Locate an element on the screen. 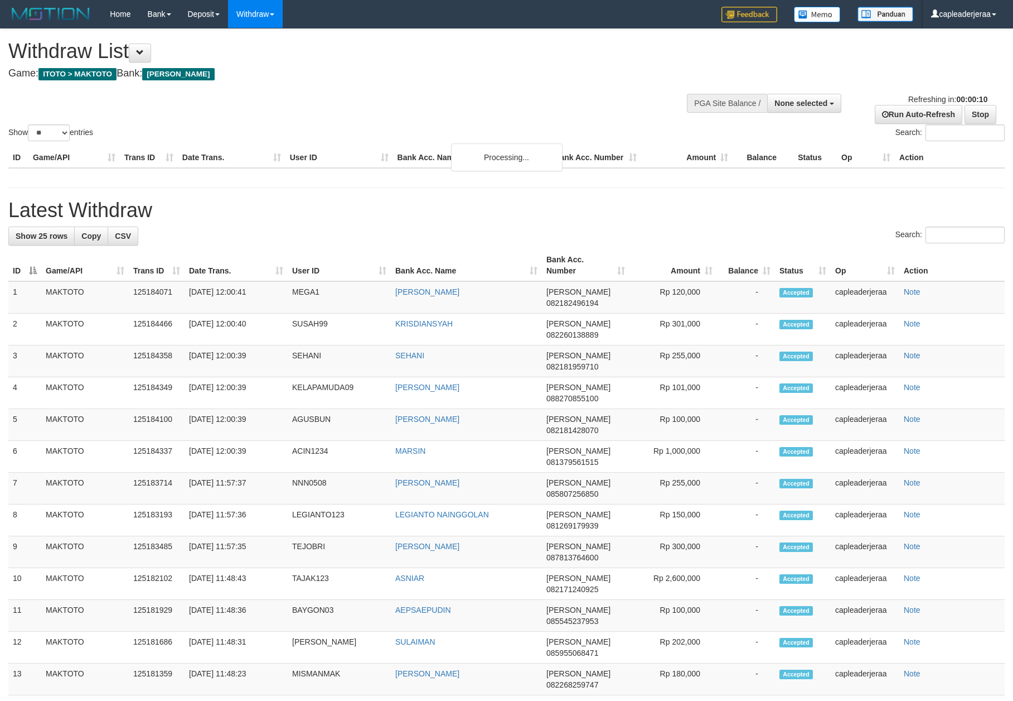 The image size is (1013, 701). td: KELAPAMUDA09 is located at coordinates (339, 393).